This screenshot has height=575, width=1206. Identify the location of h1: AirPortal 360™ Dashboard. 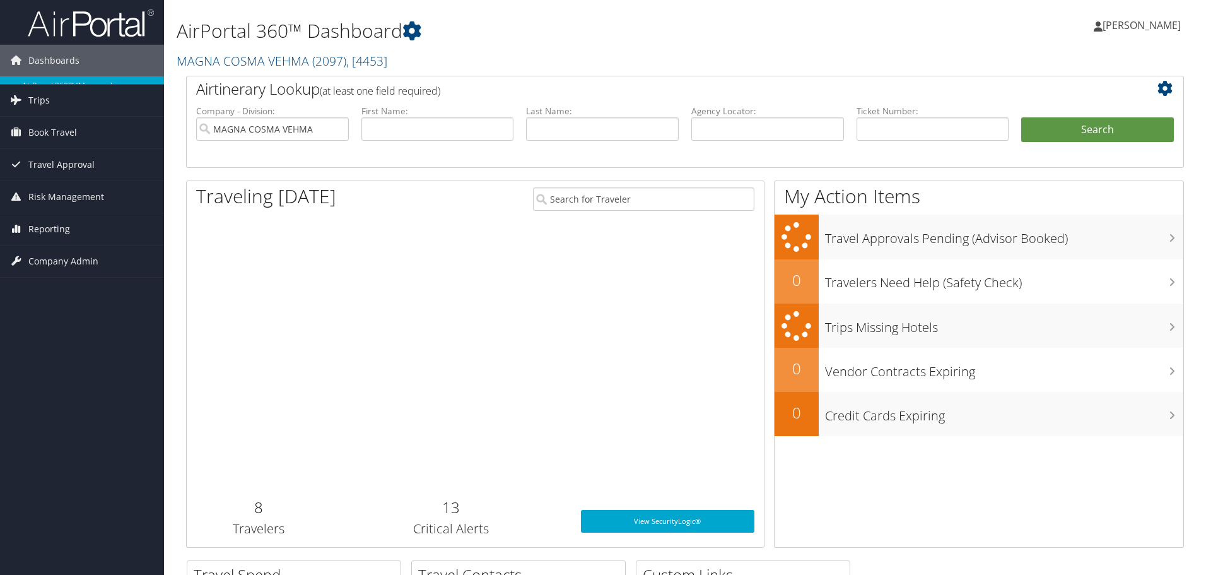
(515, 31).